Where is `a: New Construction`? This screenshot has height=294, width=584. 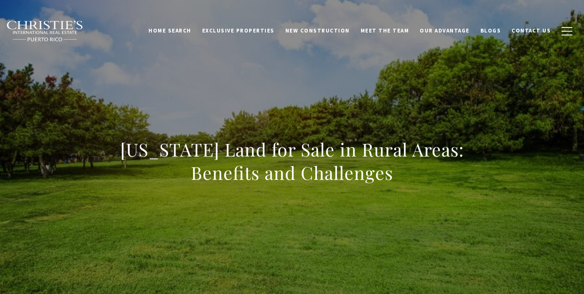 a: New Construction is located at coordinates (317, 31).